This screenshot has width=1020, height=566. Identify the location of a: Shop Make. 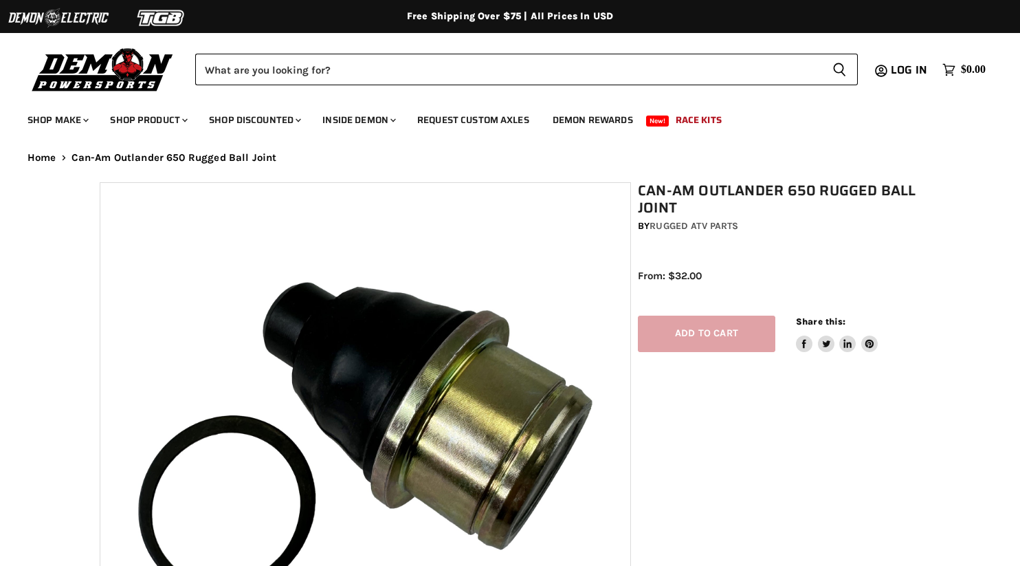
(57, 120).